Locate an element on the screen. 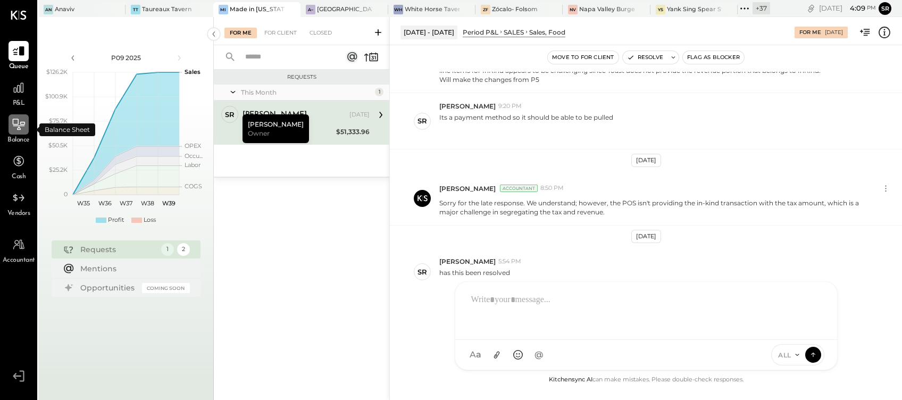 This screenshot has height=400, width=902. span: 8:50 PM is located at coordinates (552, 188).